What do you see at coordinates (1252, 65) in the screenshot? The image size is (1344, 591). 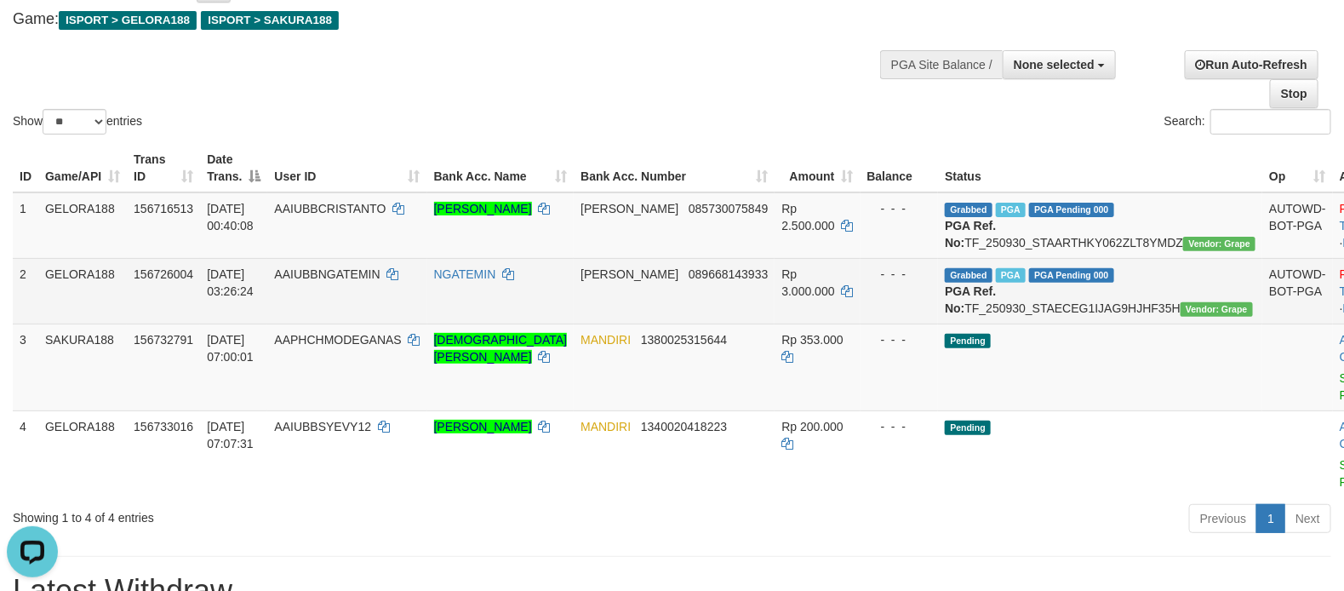 I see `a: Run Auto-Refresh` at bounding box center [1252, 65].